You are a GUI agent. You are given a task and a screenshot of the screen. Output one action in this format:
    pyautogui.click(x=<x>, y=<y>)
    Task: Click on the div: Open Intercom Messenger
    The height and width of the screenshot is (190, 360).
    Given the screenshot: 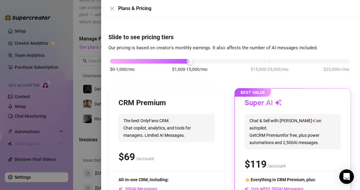 What is the action you would take?
    pyautogui.click(x=347, y=177)
    